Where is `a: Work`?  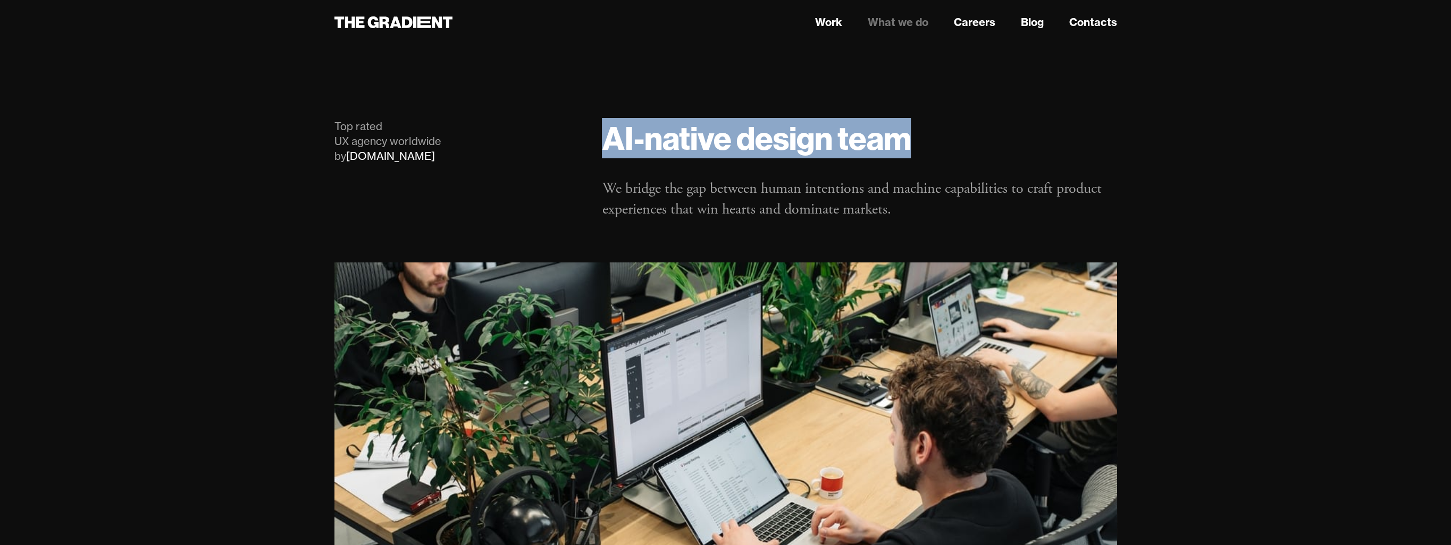
a: Work is located at coordinates (828, 22).